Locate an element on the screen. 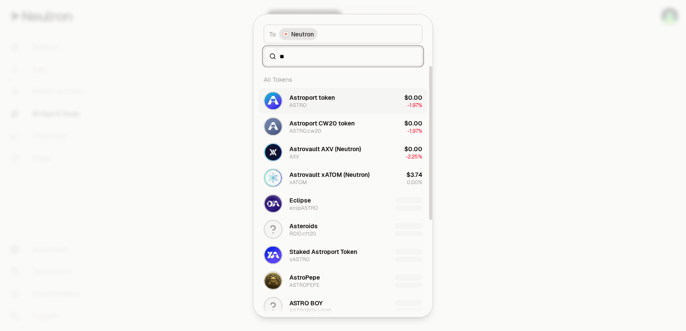  span: -2.25% is located at coordinates (414, 157).